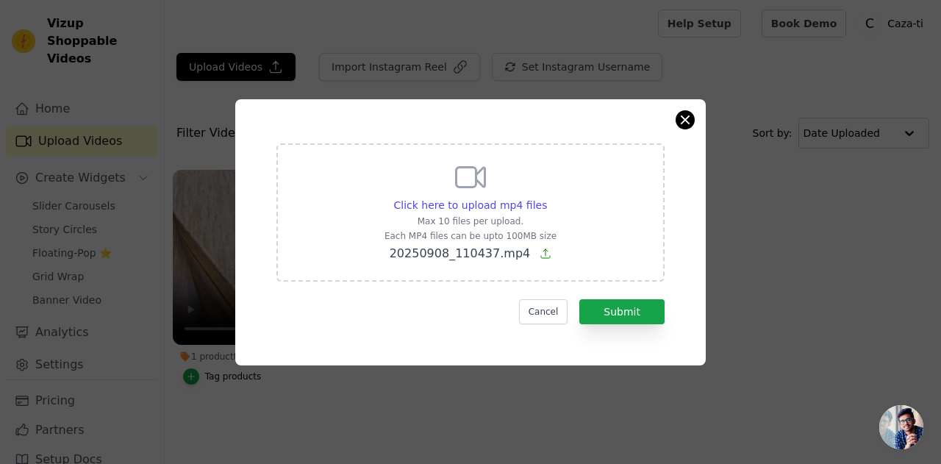 Image resolution: width=941 pixels, height=464 pixels. Describe the element at coordinates (470, 221) in the screenshot. I see `p: Max 10 files per upload.` at that location.